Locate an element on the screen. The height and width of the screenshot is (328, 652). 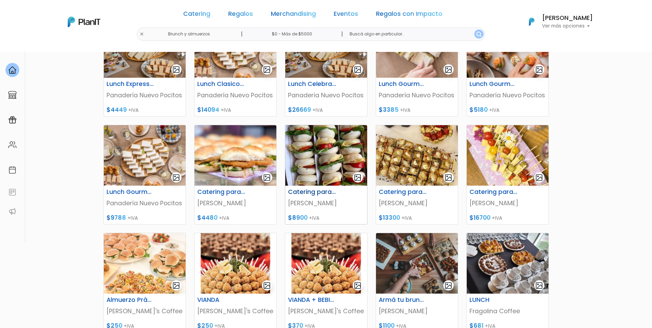
div: ¿Necesitás ayuda? is located at coordinates (67, 13).